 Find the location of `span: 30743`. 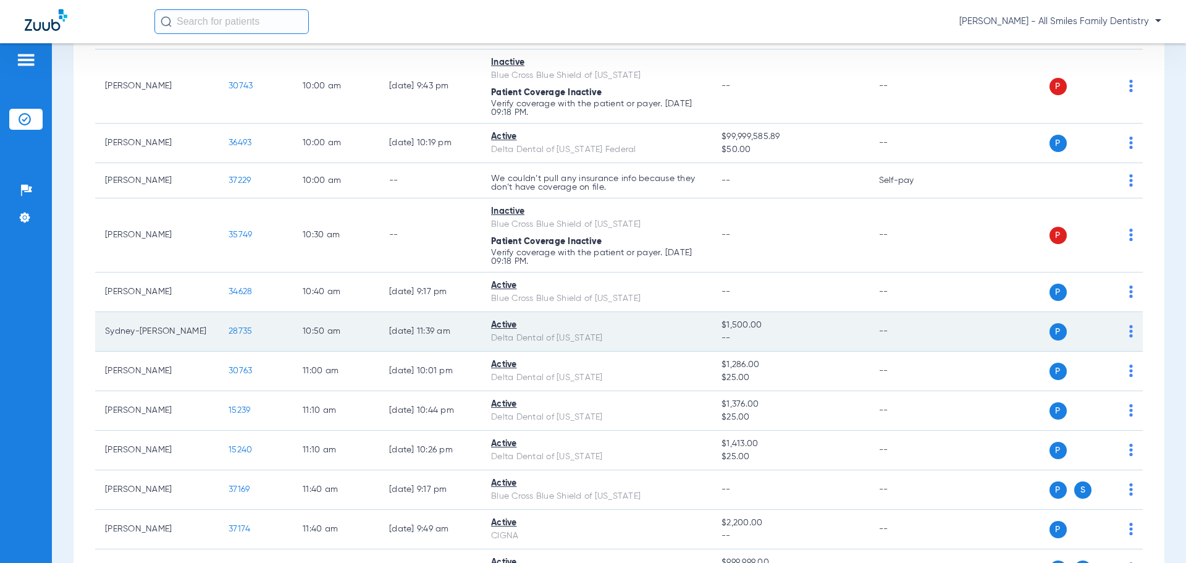

span: 30743 is located at coordinates (240, 86).